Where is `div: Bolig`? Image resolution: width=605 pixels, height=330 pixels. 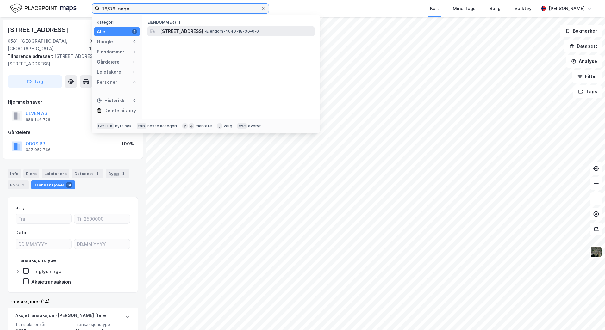 div: Bolig is located at coordinates (495, 9).